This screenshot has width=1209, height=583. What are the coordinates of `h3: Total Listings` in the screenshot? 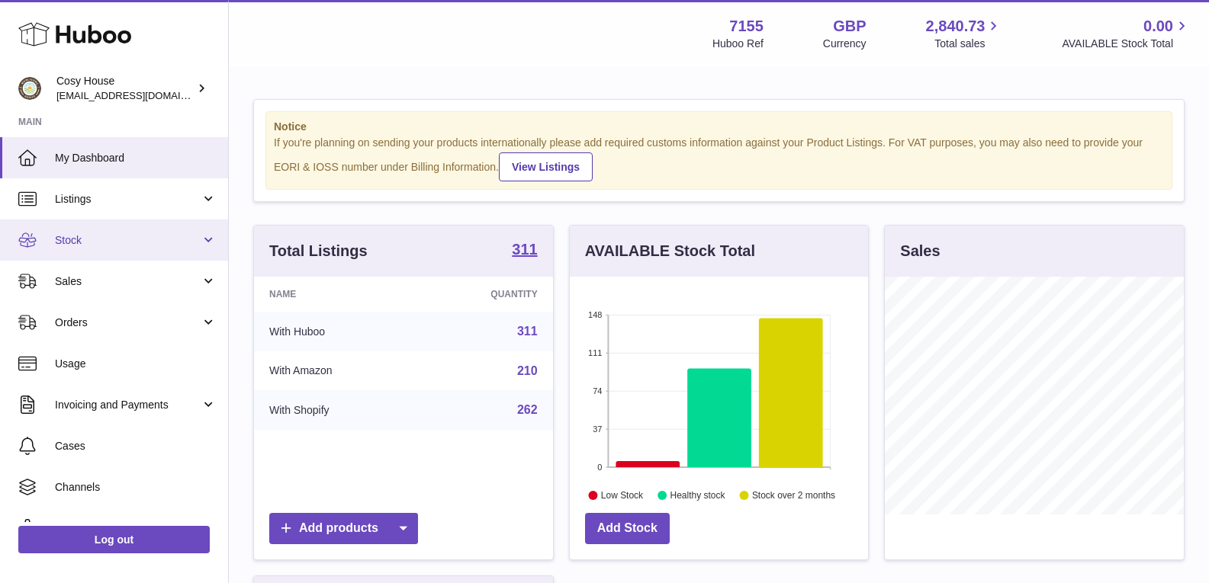 It's located at (318, 251).